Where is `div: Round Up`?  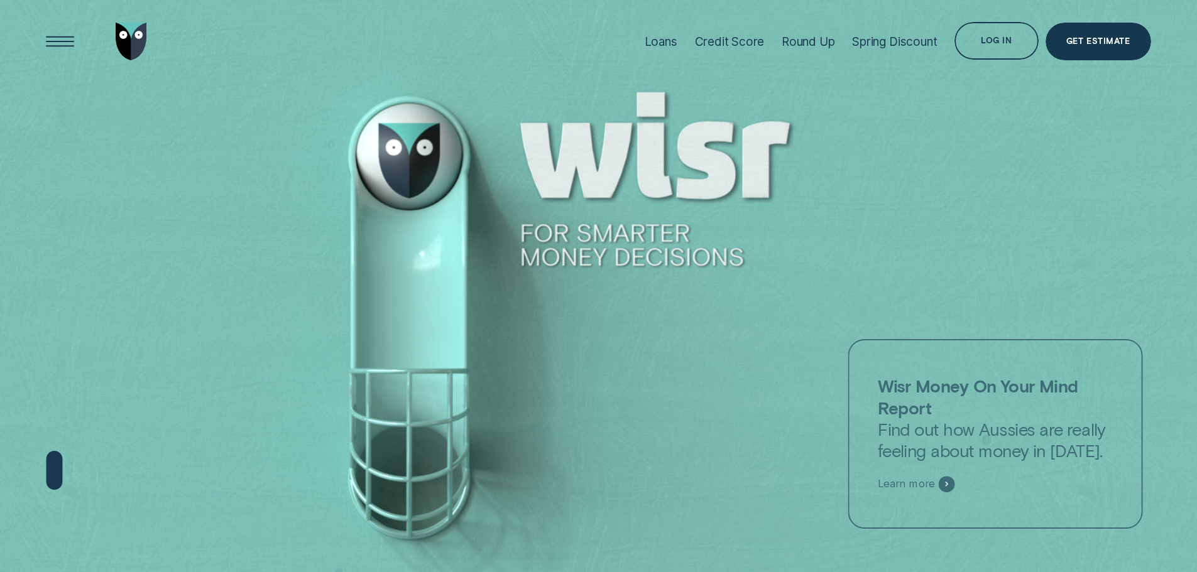 div: Round Up is located at coordinates (808, 41).